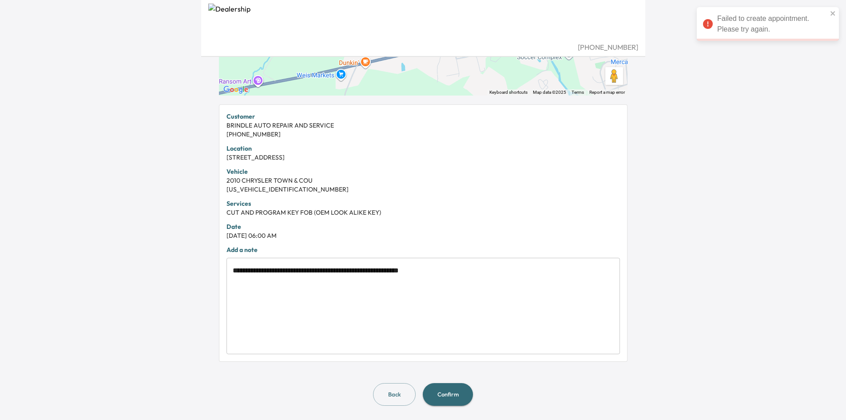 The height and width of the screenshot is (420, 846). What do you see at coordinates (607, 92) in the screenshot?
I see `a: Report a map error` at bounding box center [607, 92].